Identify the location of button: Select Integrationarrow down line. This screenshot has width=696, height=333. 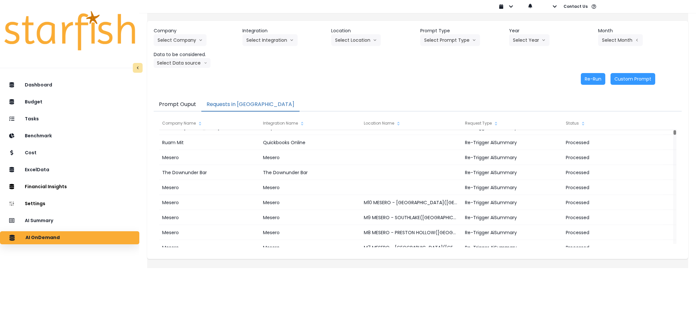
(270, 40).